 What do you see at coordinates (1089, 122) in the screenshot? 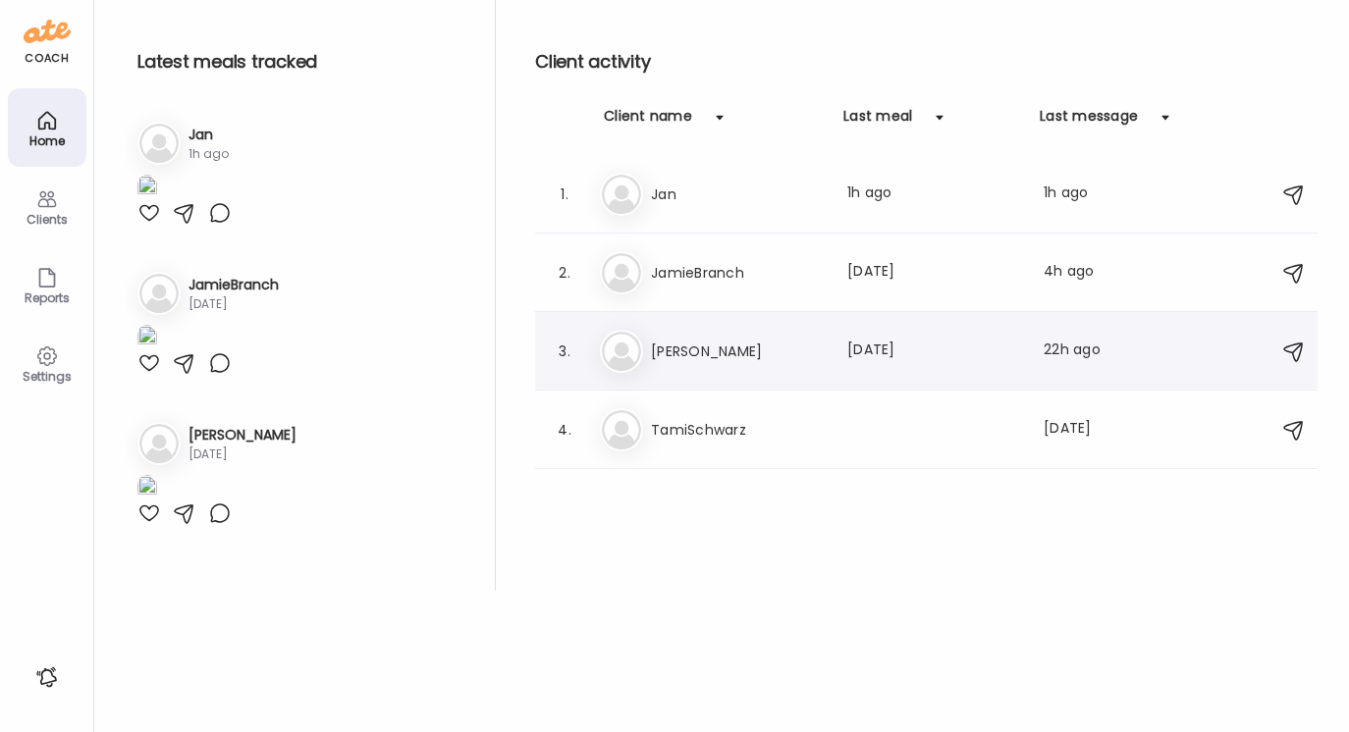
I see `div: Last message` at bounding box center [1089, 122].